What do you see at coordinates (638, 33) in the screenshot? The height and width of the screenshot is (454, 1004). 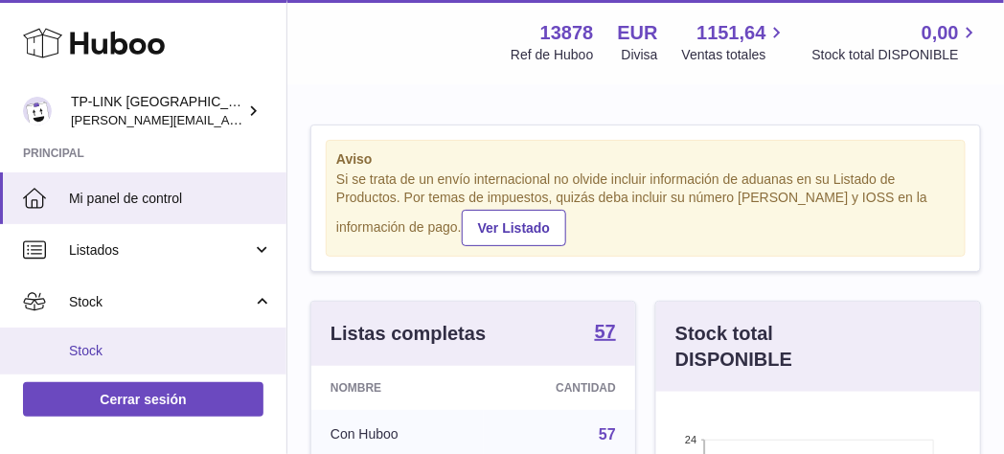 I see `strong: EUR` at bounding box center [638, 33].